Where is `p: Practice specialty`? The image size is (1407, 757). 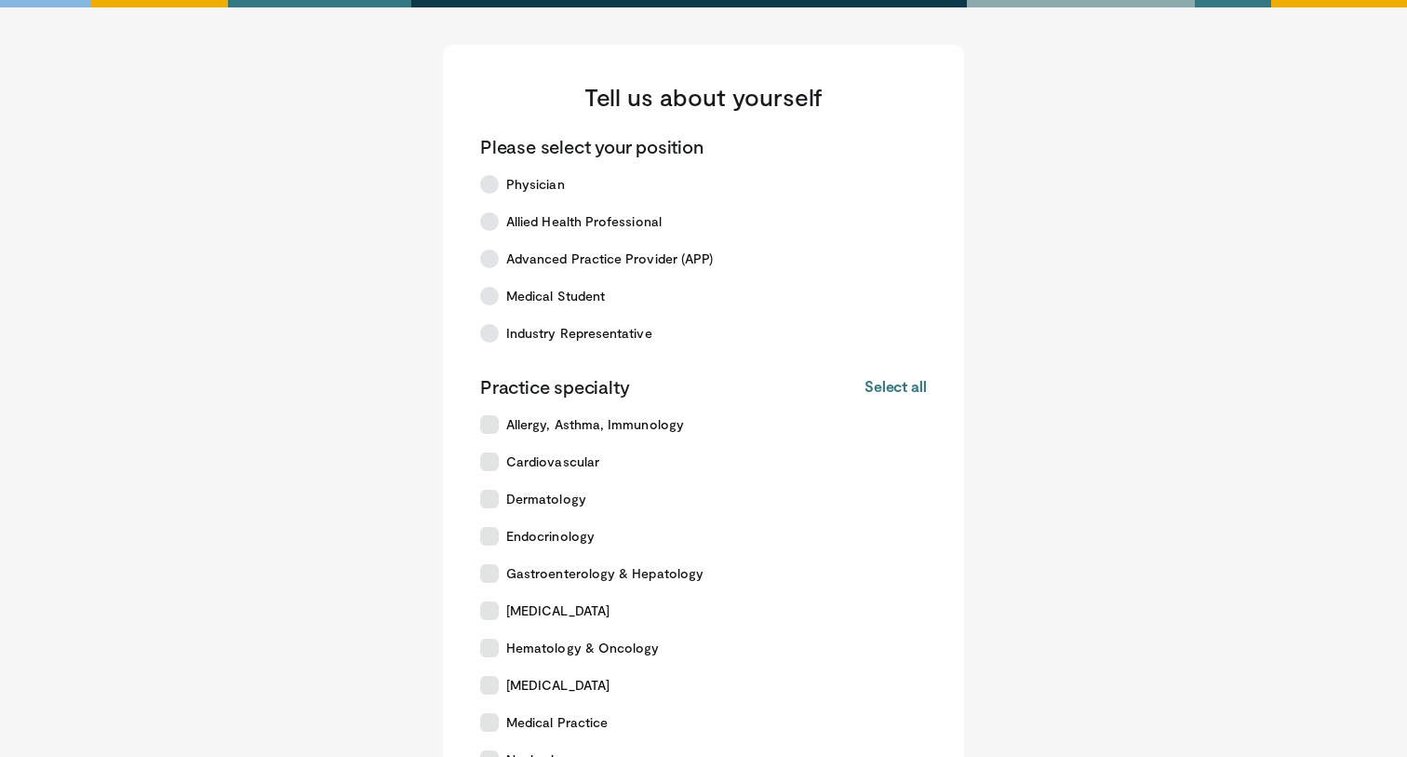
p: Practice specialty is located at coordinates (555, 386).